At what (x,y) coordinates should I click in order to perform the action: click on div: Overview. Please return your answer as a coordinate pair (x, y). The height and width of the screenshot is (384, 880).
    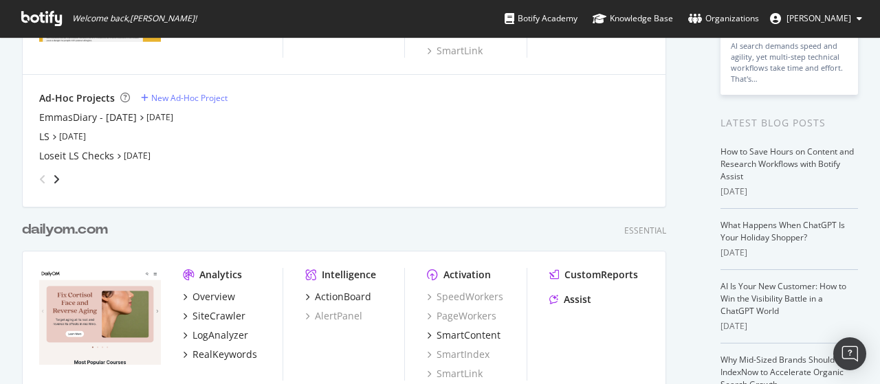
    Looking at the image, I should click on (214, 297).